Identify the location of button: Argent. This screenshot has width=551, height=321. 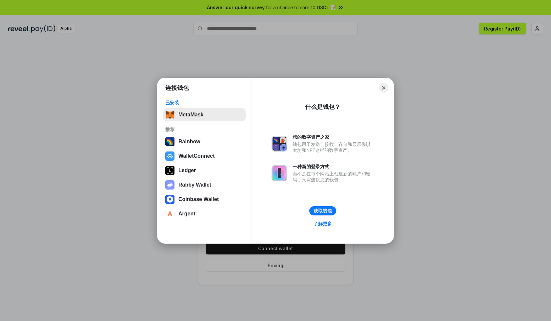
(204, 214).